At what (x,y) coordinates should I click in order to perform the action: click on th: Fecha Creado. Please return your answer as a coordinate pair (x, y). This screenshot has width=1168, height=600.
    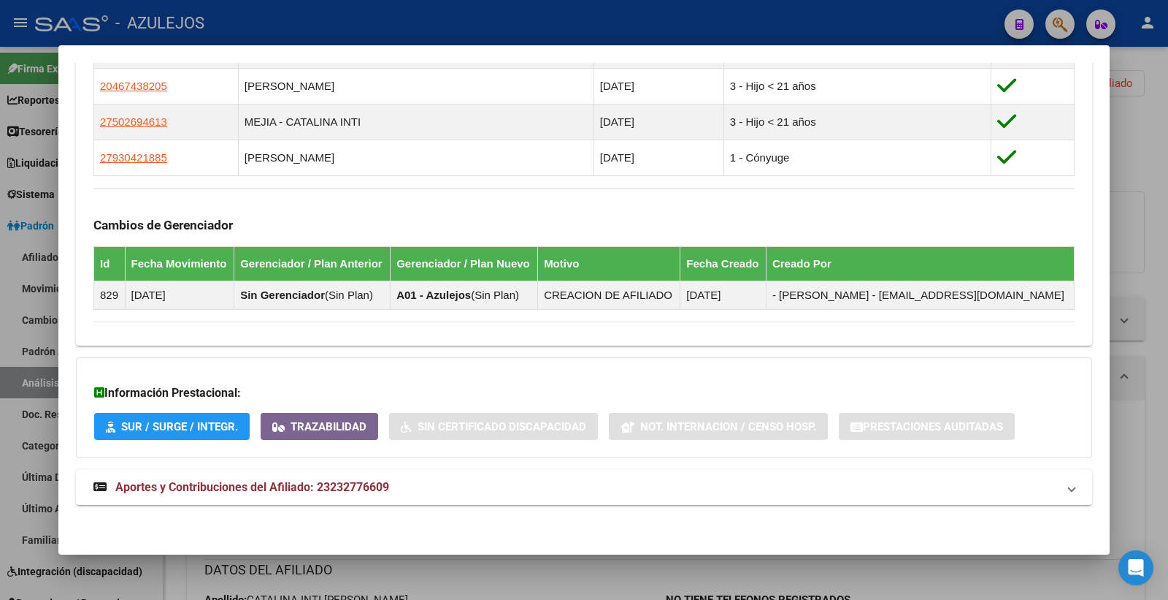
    Looking at the image, I should click on (724, 264).